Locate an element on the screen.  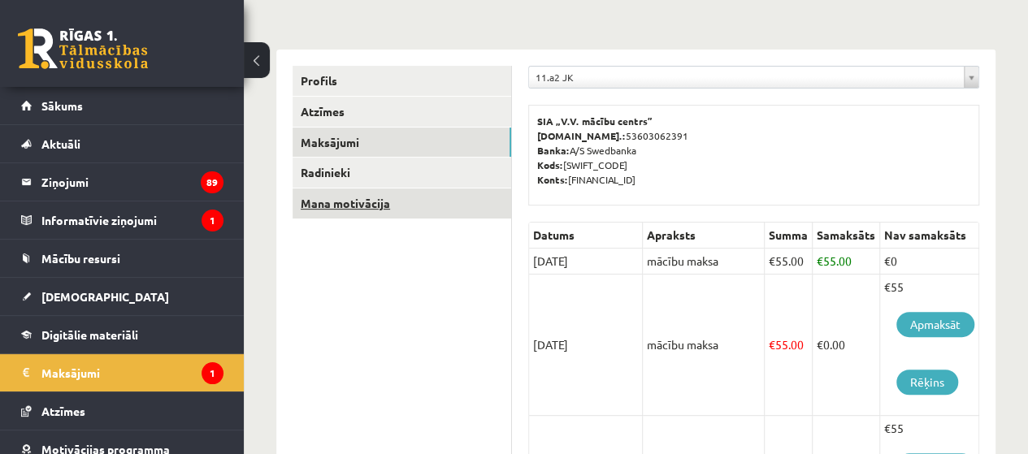
a: Mācību resursi is located at coordinates (122, 258).